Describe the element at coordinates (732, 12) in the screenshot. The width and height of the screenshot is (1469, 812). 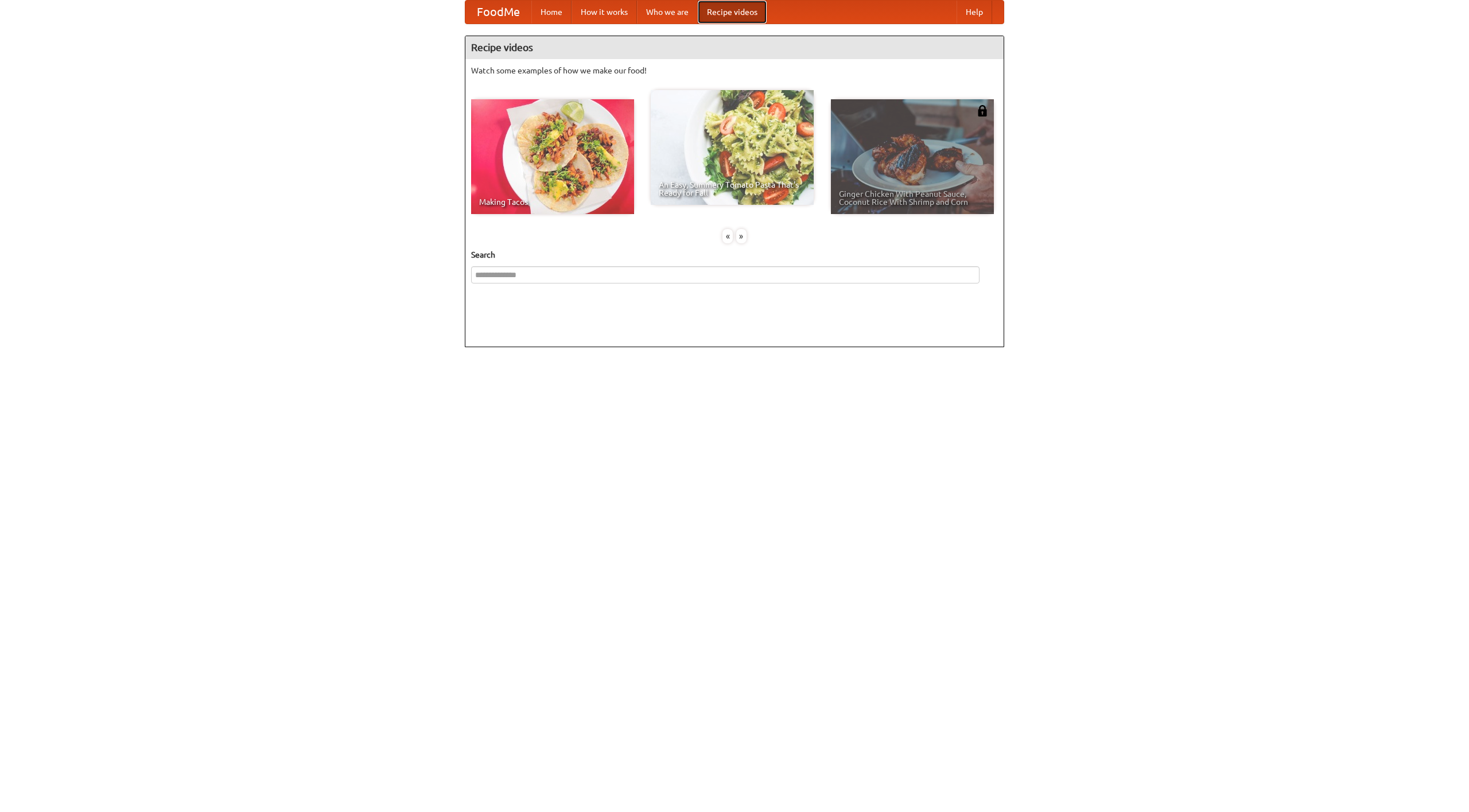
I see `a: Recipe videos` at that location.